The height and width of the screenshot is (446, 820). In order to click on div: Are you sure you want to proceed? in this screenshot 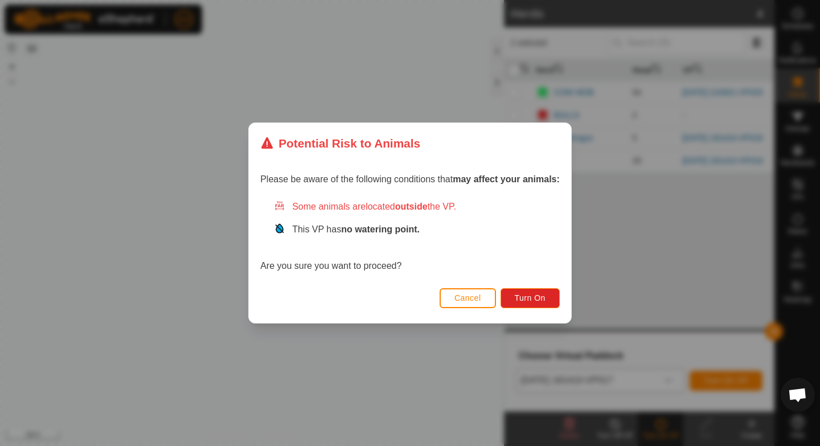, I will do `click(410, 236)`.